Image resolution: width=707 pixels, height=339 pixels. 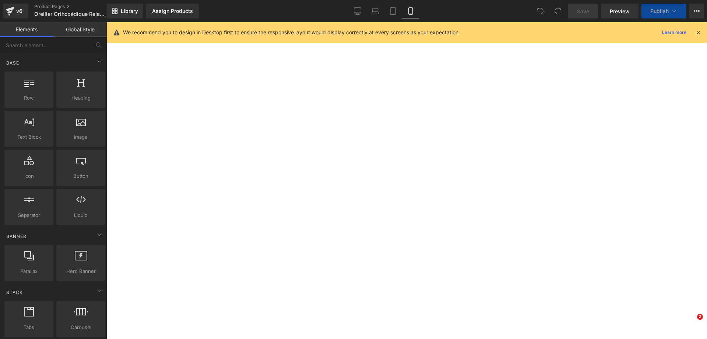 I want to click on span: Preview, so click(x=620, y=11).